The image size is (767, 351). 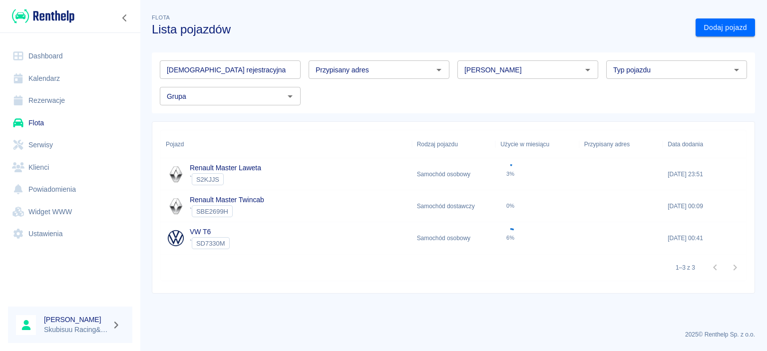 I want to click on button: Zwiń nawigację, so click(x=125, y=18).